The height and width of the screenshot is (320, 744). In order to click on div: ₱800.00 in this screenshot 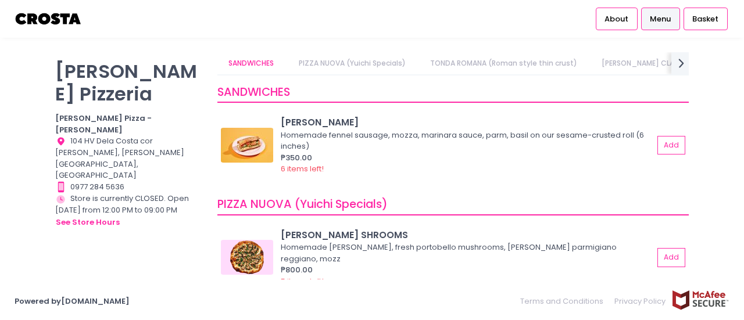, I will do `click(467, 270)`.